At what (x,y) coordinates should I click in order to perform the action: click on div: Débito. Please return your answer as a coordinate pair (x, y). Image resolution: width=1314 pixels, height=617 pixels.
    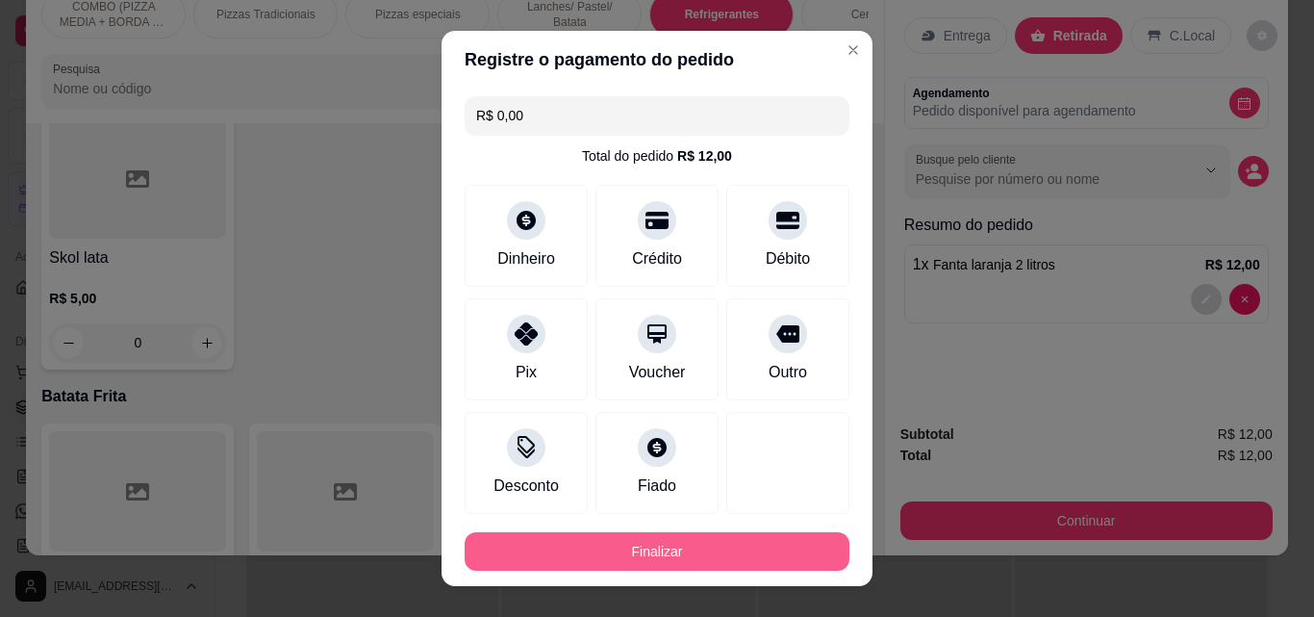
    Looking at the image, I should click on (788, 259).